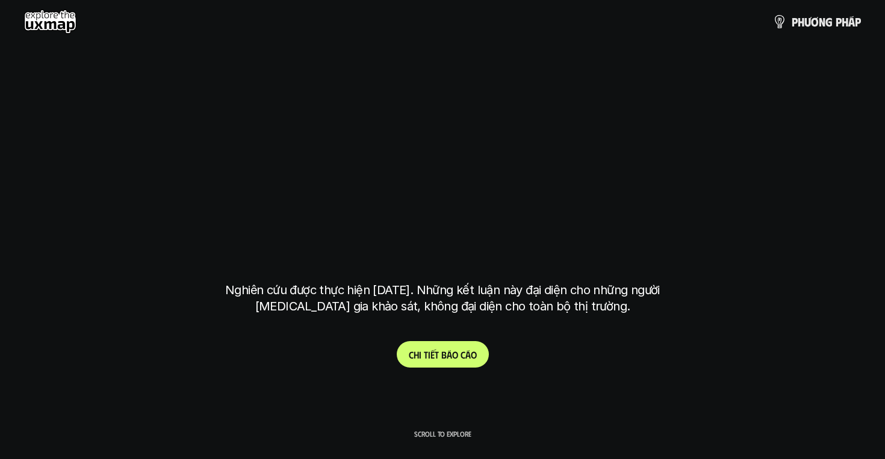 The image size is (885, 459). Describe the element at coordinates (829, 22) in the screenshot. I see `span: g` at that location.